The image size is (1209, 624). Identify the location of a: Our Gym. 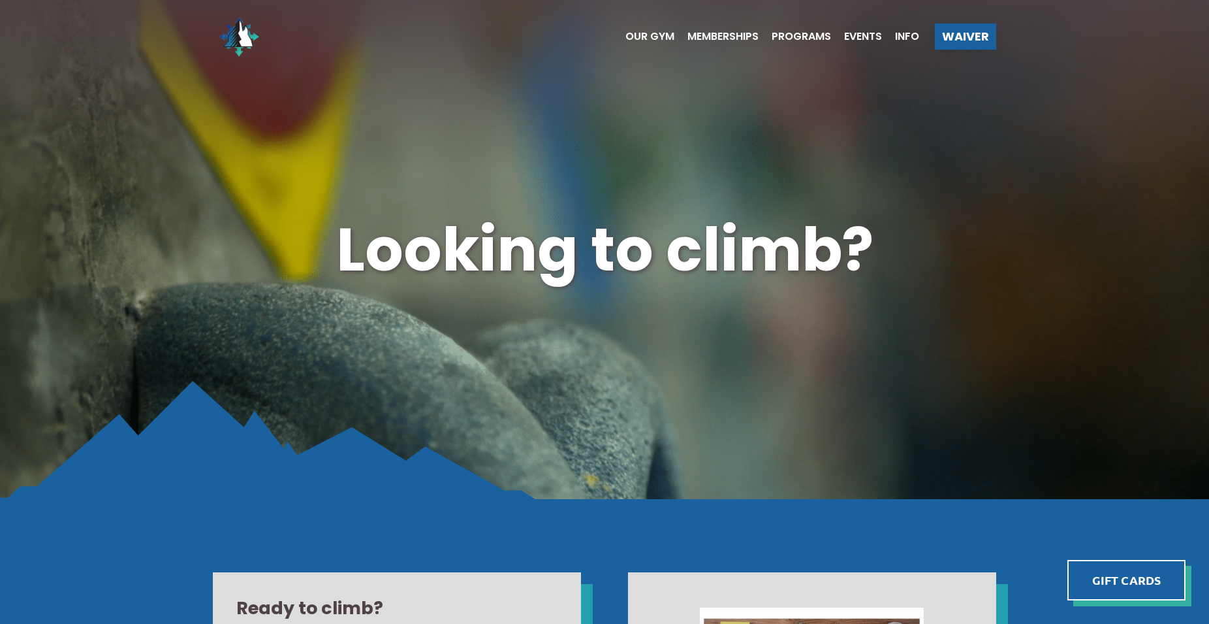
(643, 37).